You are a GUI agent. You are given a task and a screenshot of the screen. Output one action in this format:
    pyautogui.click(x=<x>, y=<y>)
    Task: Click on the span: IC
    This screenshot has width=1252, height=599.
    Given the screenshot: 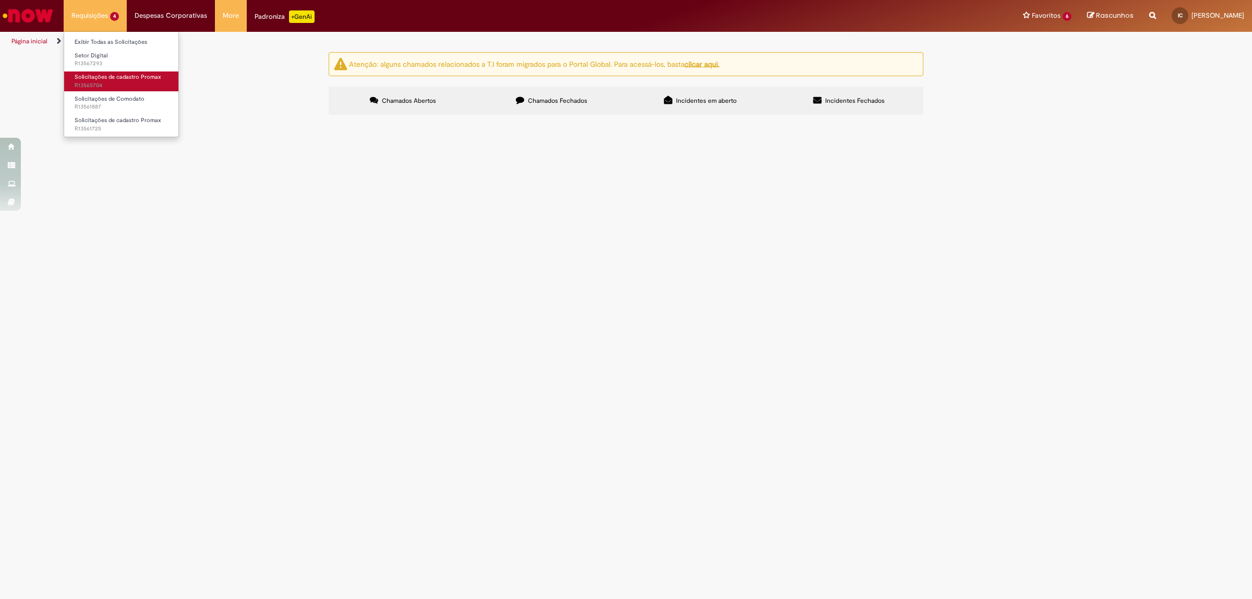 What is the action you would take?
    pyautogui.click(x=1180, y=15)
    